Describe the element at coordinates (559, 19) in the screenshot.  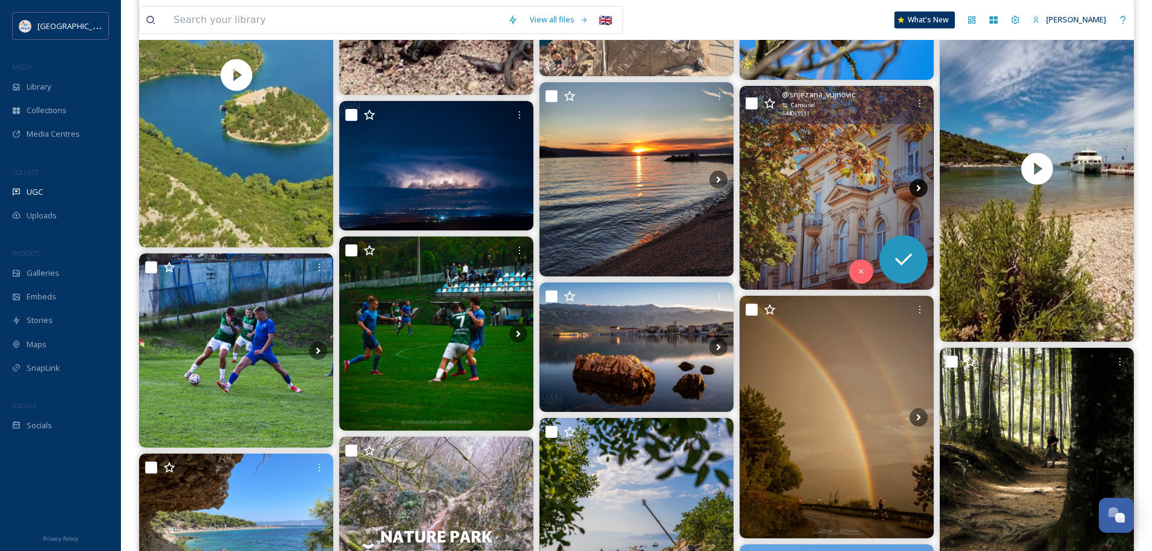
I see `a: View all files` at that location.